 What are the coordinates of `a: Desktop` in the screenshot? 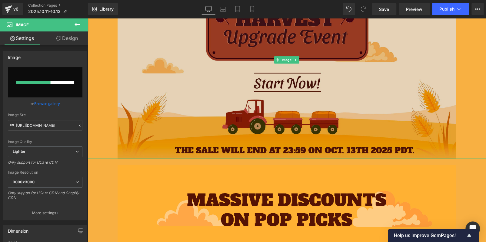 It's located at (208, 9).